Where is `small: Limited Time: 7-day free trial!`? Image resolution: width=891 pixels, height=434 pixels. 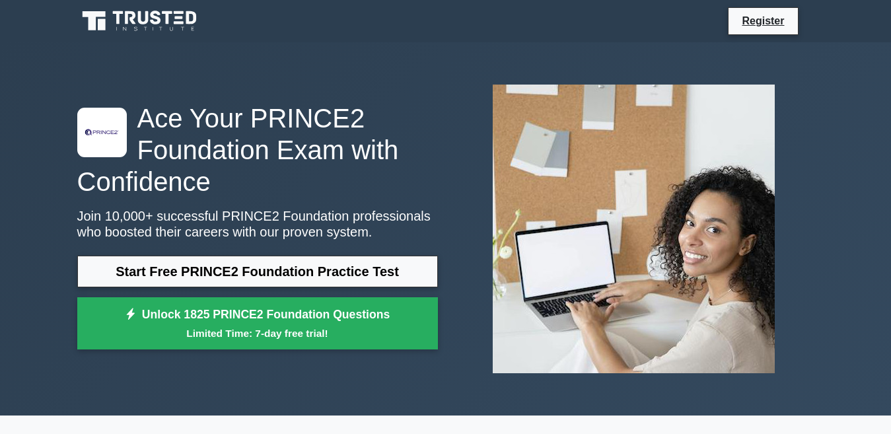 small: Limited Time: 7-day free trial! is located at coordinates (257, 333).